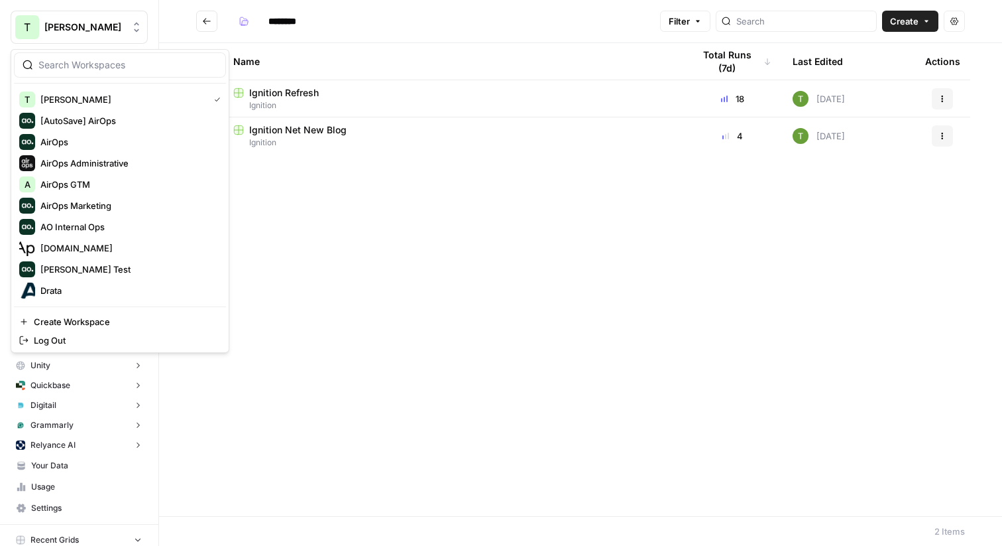 This screenshot has height=546, width=1002. I want to click on div: 18, so click(733, 99).